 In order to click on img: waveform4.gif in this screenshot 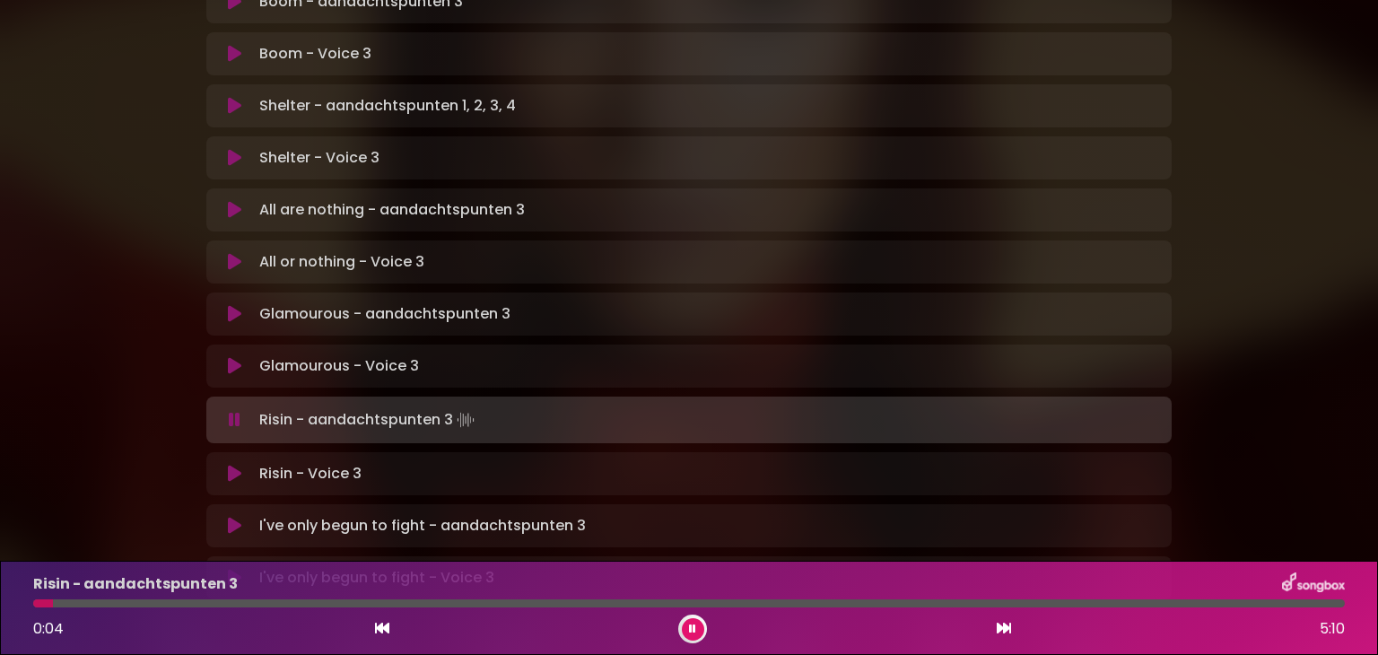, I will do `click(466, 420)`.